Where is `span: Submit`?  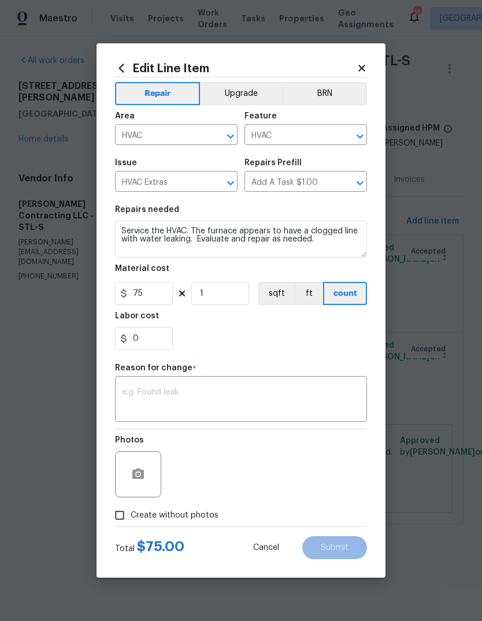
span: Submit is located at coordinates (335, 548).